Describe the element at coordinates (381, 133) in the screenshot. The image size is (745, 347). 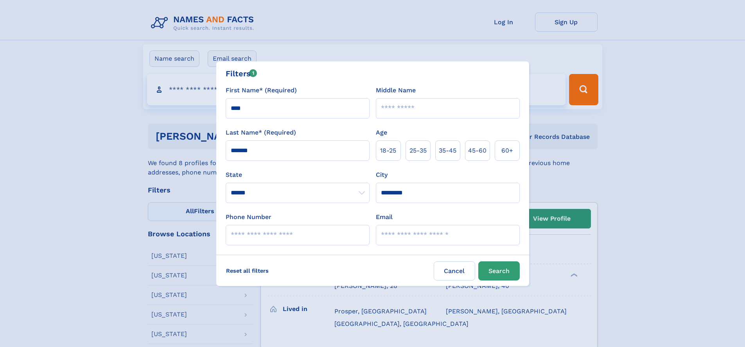
I see `label: Age` at that location.